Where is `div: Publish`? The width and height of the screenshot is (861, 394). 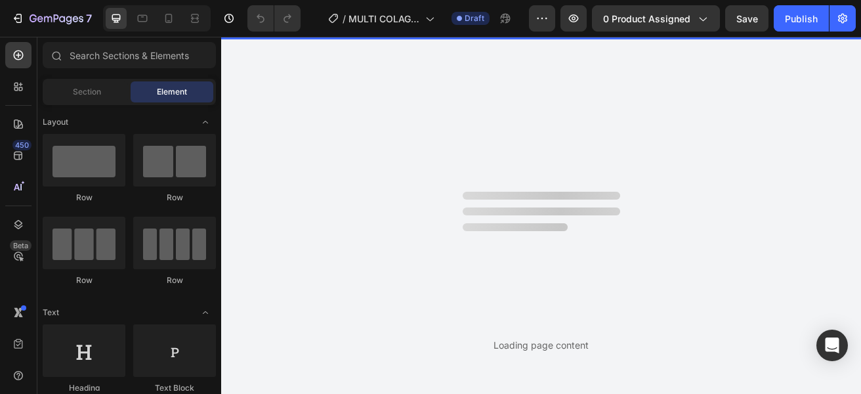 div: Publish is located at coordinates (802, 18).